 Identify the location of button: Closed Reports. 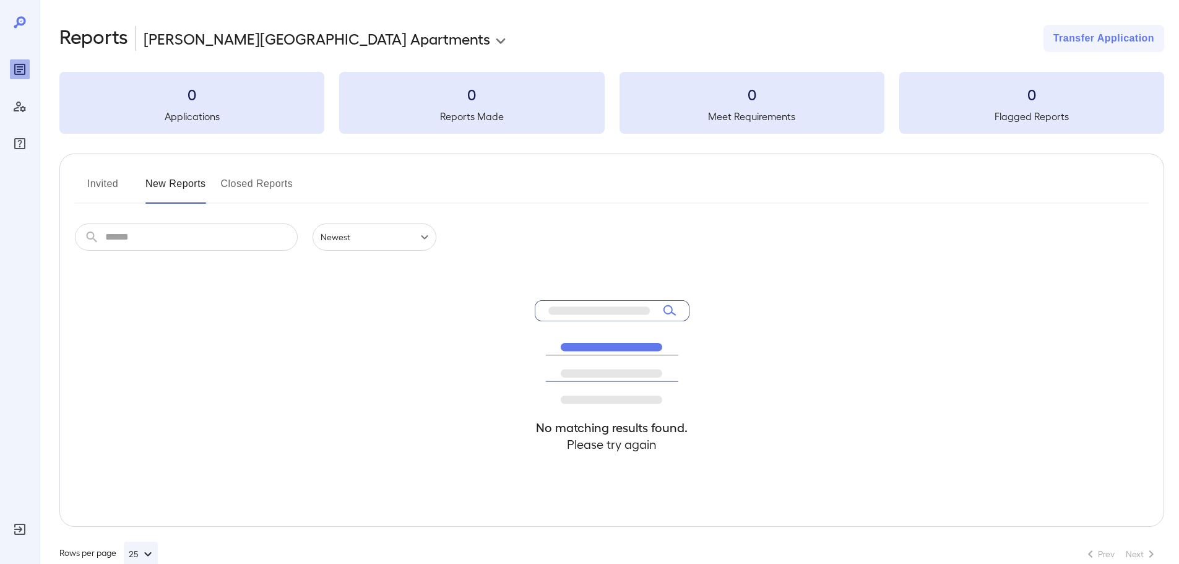
(257, 189).